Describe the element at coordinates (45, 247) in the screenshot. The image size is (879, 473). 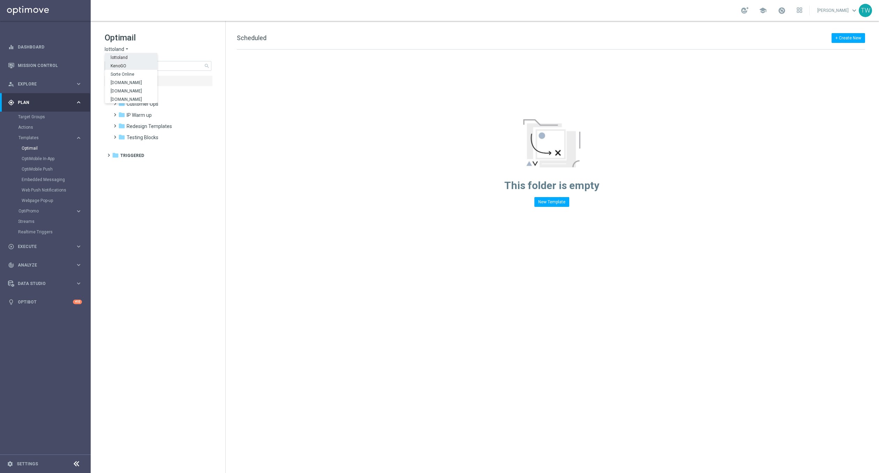
I see `div: play_circle_outline Execute keyboard_arrow_right` at that location.